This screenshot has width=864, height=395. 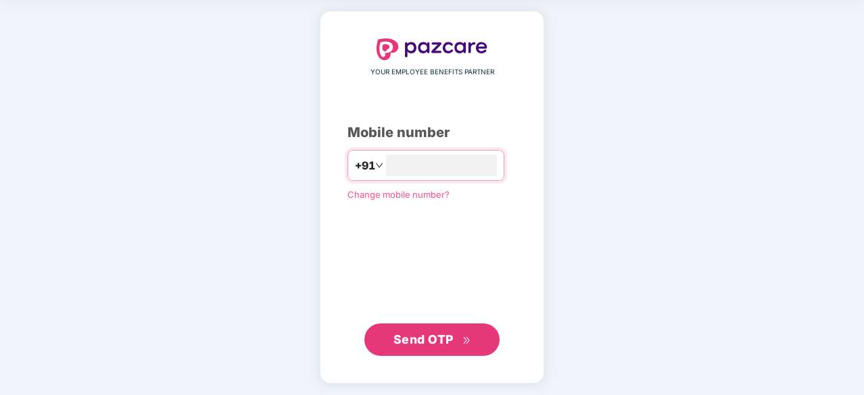 I want to click on div: Mobile number, so click(x=432, y=132).